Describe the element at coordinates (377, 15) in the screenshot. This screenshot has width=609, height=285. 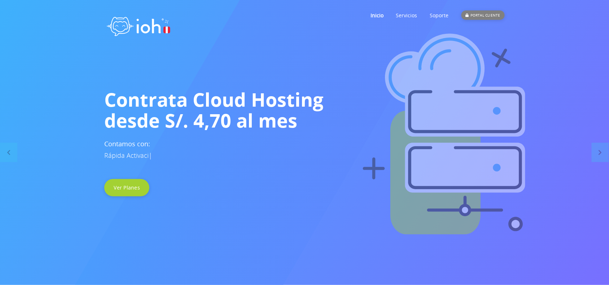
I see `a: Inicio` at that location.